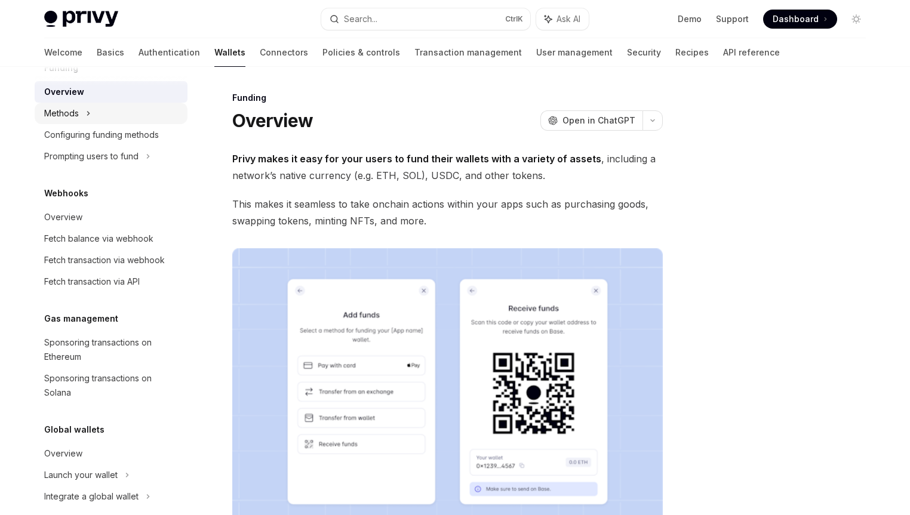 The height and width of the screenshot is (515, 910). What do you see at coordinates (447, 167) in the screenshot?
I see `span: , including a network’s native currency (e.g. ETH, SOL), USDC, and other tokens.` at bounding box center [447, 167].